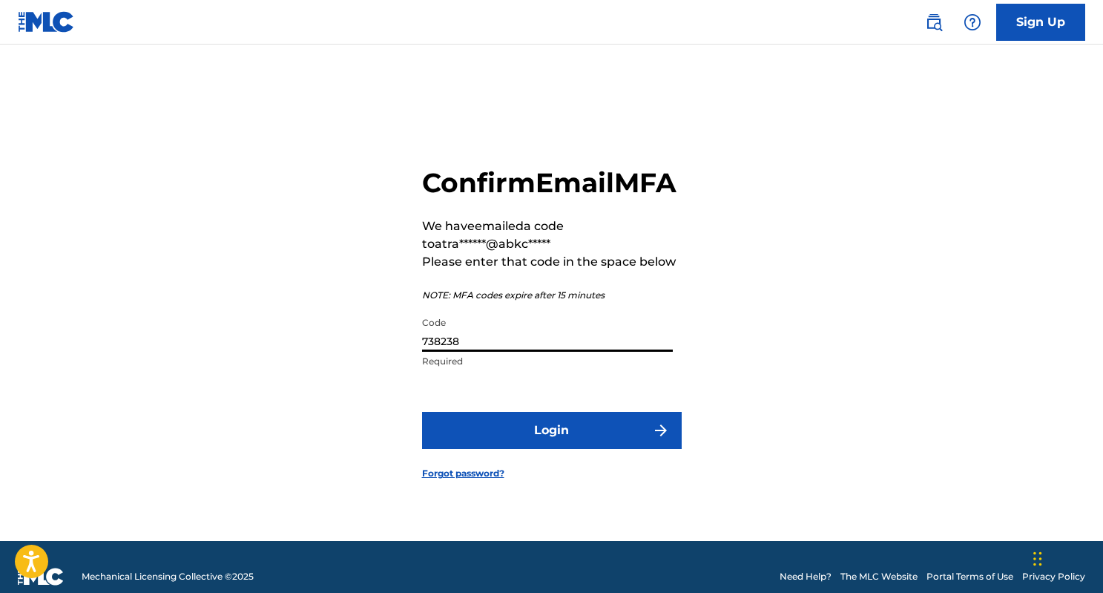 Image resolution: width=1103 pixels, height=593 pixels. What do you see at coordinates (46, 22) in the screenshot?
I see `img: MLC Logo` at bounding box center [46, 22].